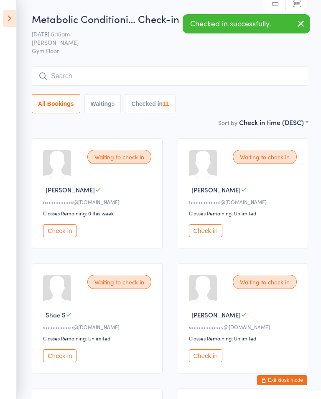 The image size is (321, 399). What do you see at coordinates (282, 380) in the screenshot?
I see `button: Exit kiosk mode` at bounding box center [282, 380].